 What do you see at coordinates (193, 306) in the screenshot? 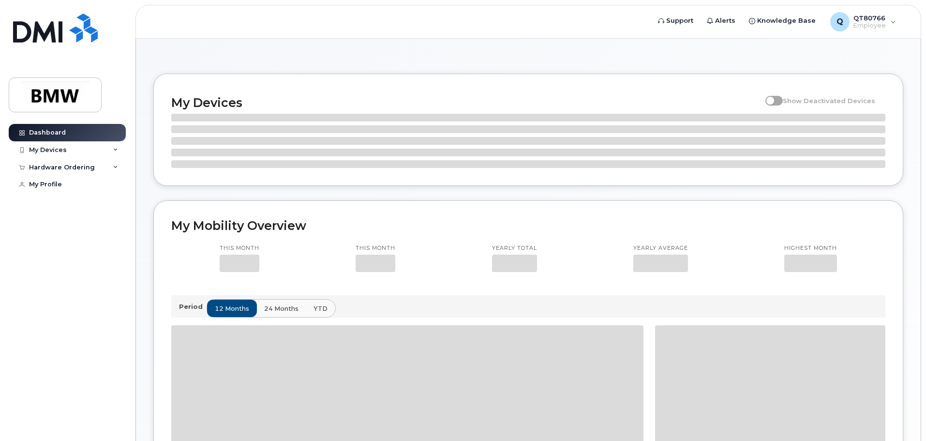
I see `p: Period` at bounding box center [193, 306].